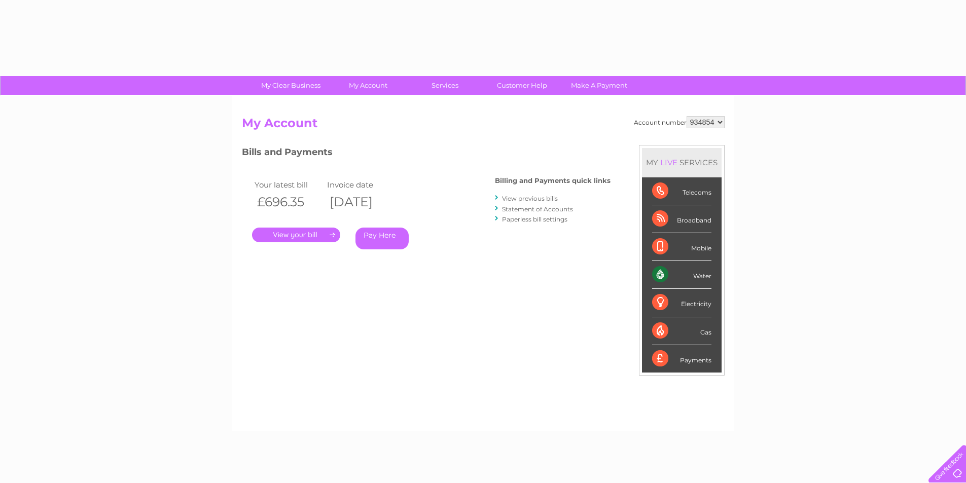 This screenshot has height=483, width=966. I want to click on div: Mobile, so click(682, 247).